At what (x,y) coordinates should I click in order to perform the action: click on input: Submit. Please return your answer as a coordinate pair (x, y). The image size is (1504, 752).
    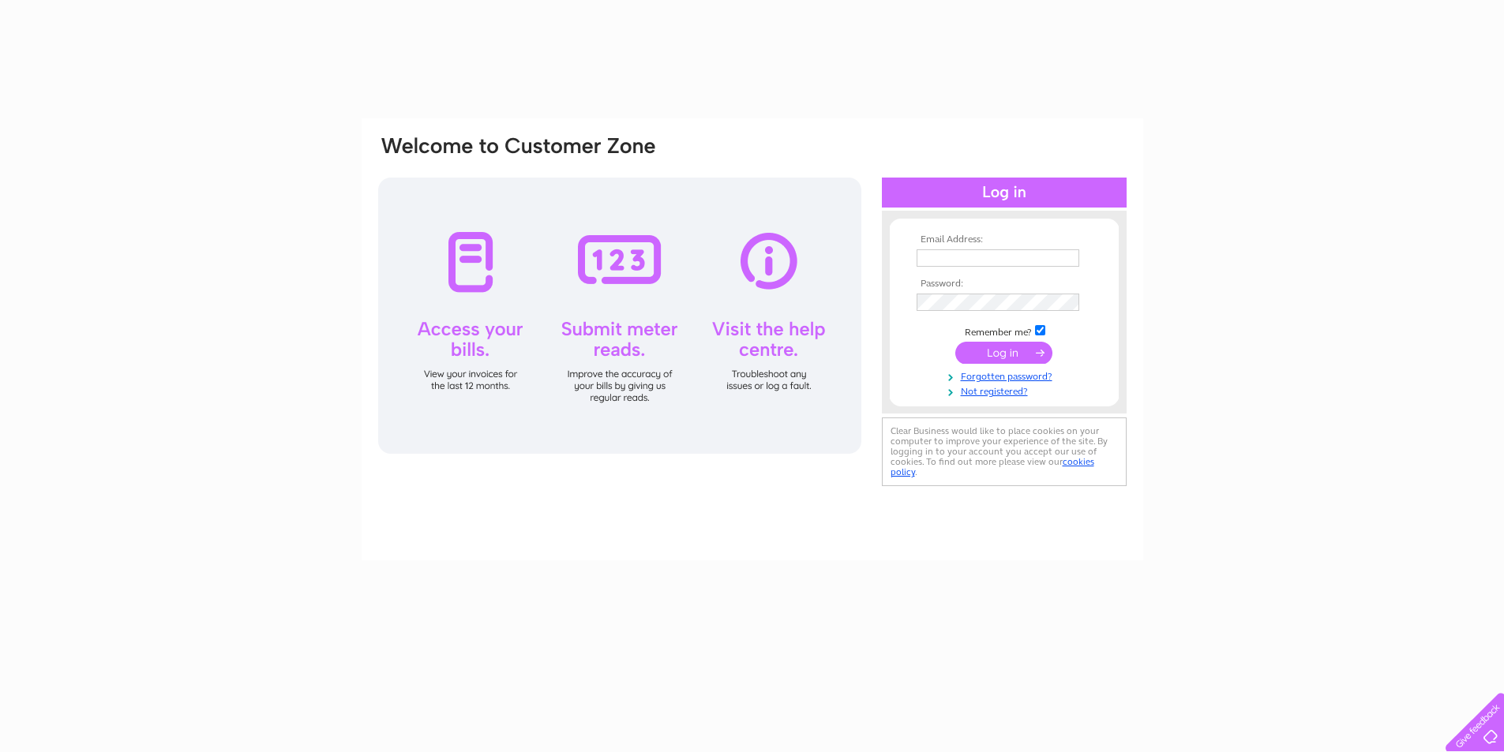
    Looking at the image, I should click on (1004, 353).